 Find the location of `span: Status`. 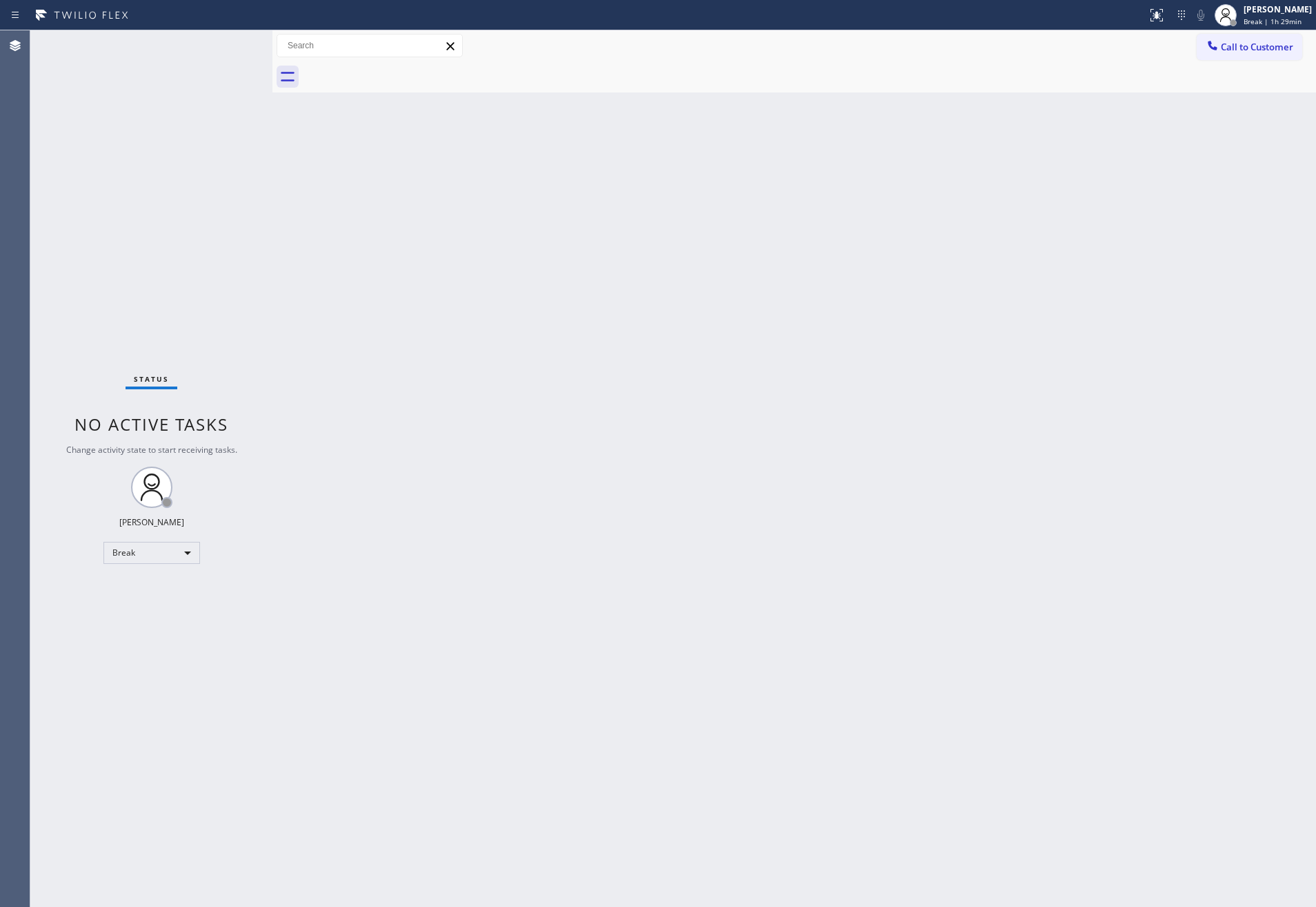

span: Status is located at coordinates (151, 379).